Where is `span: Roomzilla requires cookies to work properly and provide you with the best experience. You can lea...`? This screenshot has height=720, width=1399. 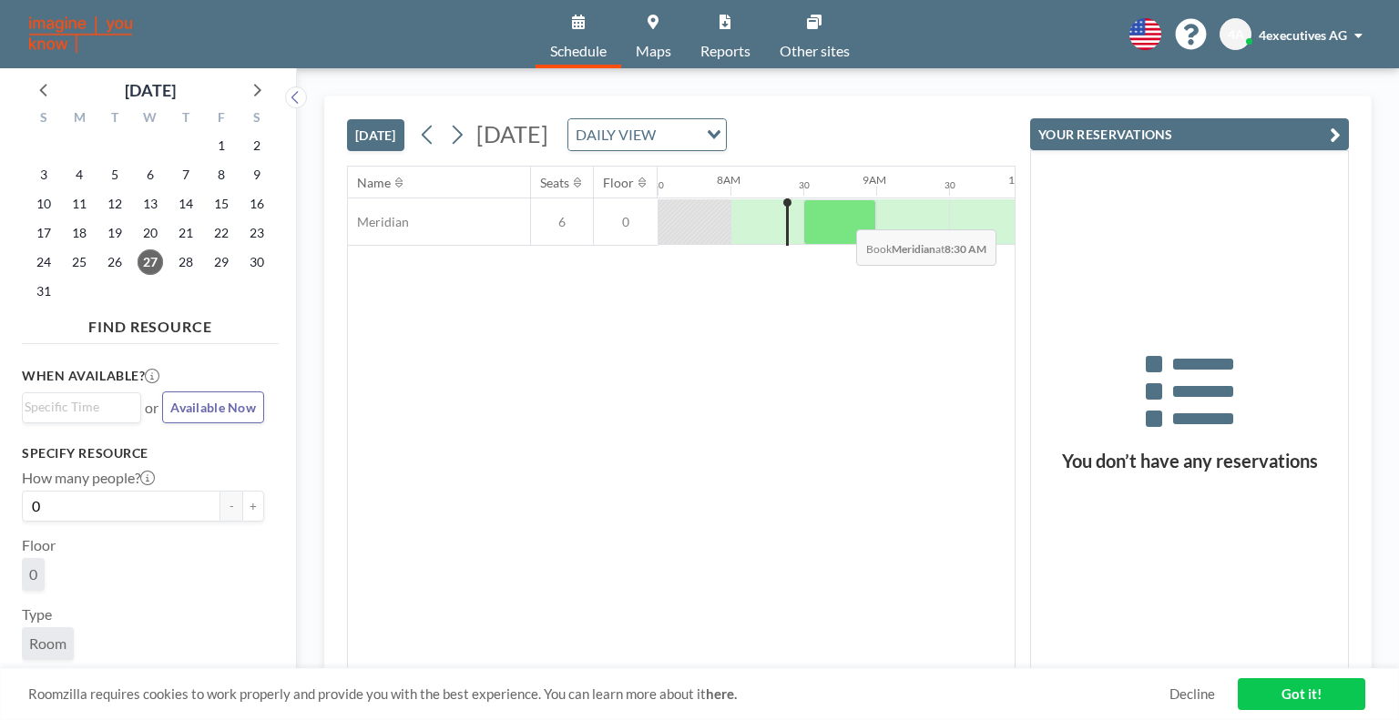 span: Roomzilla requires cookies to work properly and provide you with the best experience. You can lea... is located at coordinates (598, 694).